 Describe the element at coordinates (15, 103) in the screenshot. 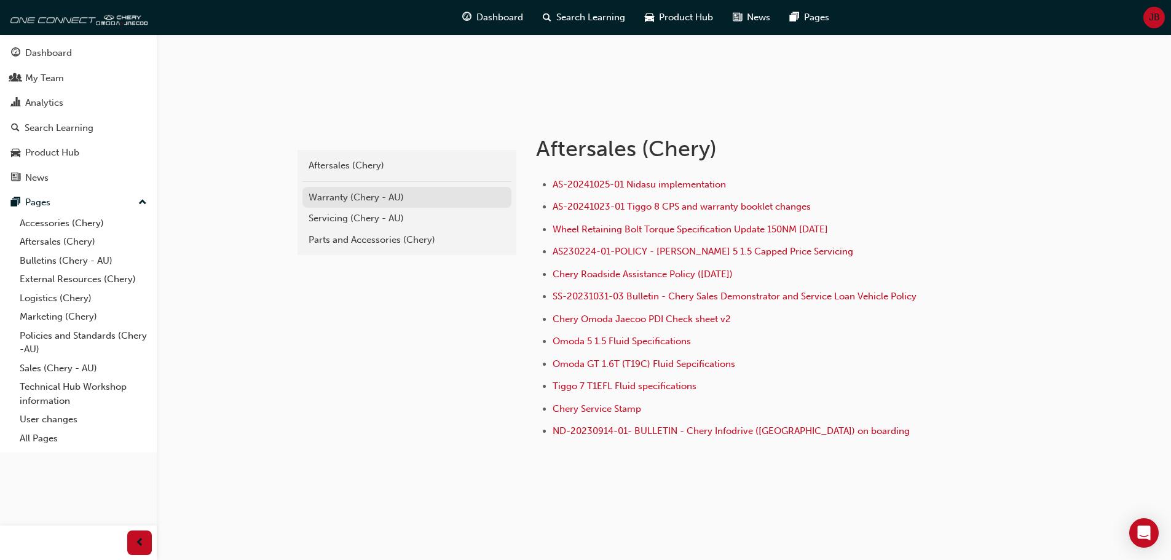

I see `span: chart-icon` at that location.